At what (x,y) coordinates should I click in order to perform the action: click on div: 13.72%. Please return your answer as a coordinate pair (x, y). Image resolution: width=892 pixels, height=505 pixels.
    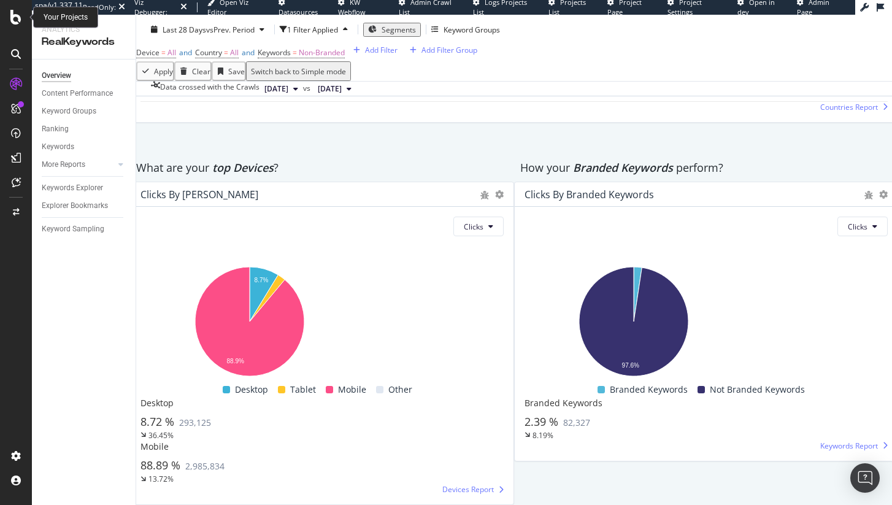
    Looking at the image, I should click on (161, 479).